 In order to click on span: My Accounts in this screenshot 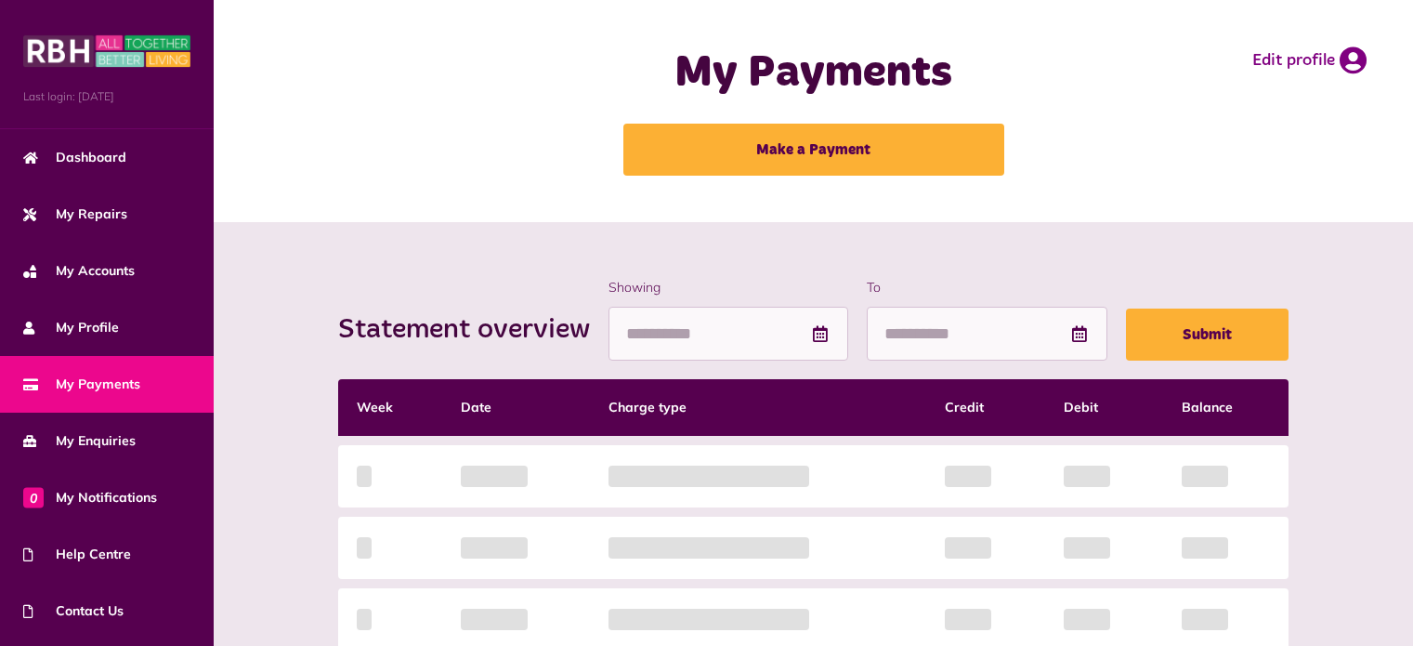, I will do `click(79, 270)`.